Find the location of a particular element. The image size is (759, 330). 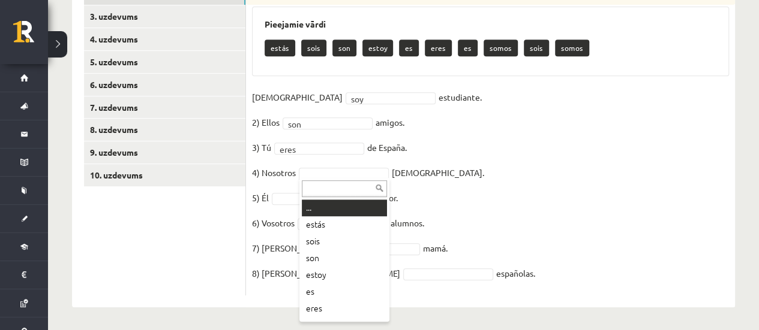

div: son is located at coordinates (344, 258).